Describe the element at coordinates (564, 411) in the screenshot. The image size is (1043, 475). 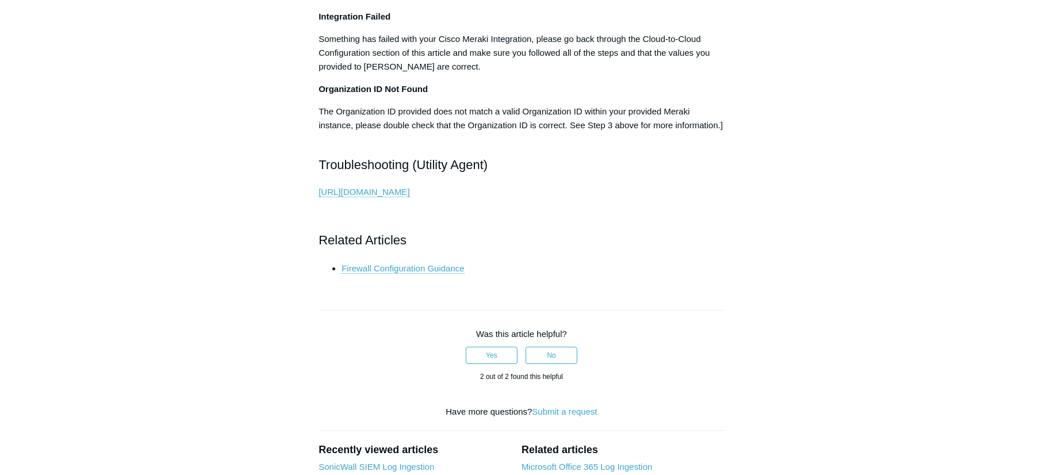
I see `a: Submit a request` at that location.